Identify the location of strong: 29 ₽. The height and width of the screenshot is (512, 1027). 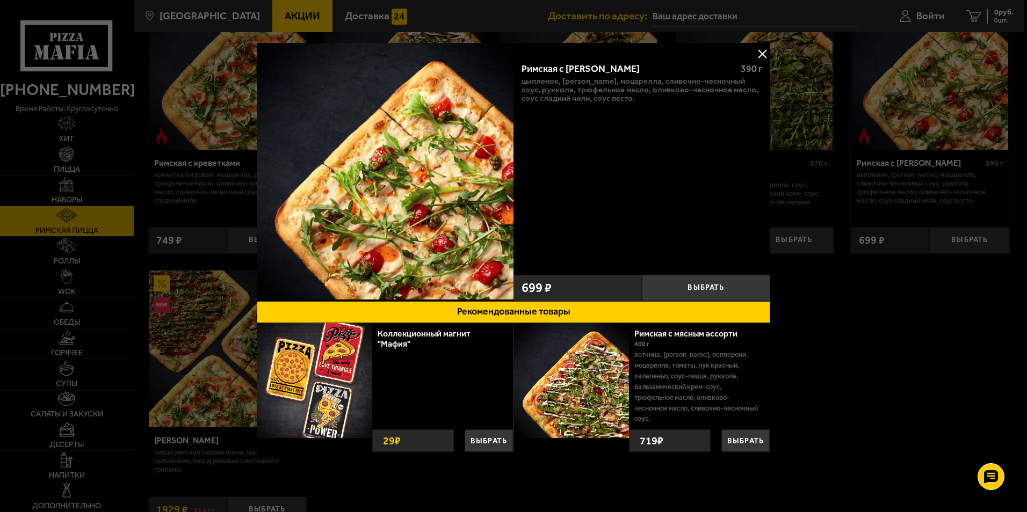
(392, 441).